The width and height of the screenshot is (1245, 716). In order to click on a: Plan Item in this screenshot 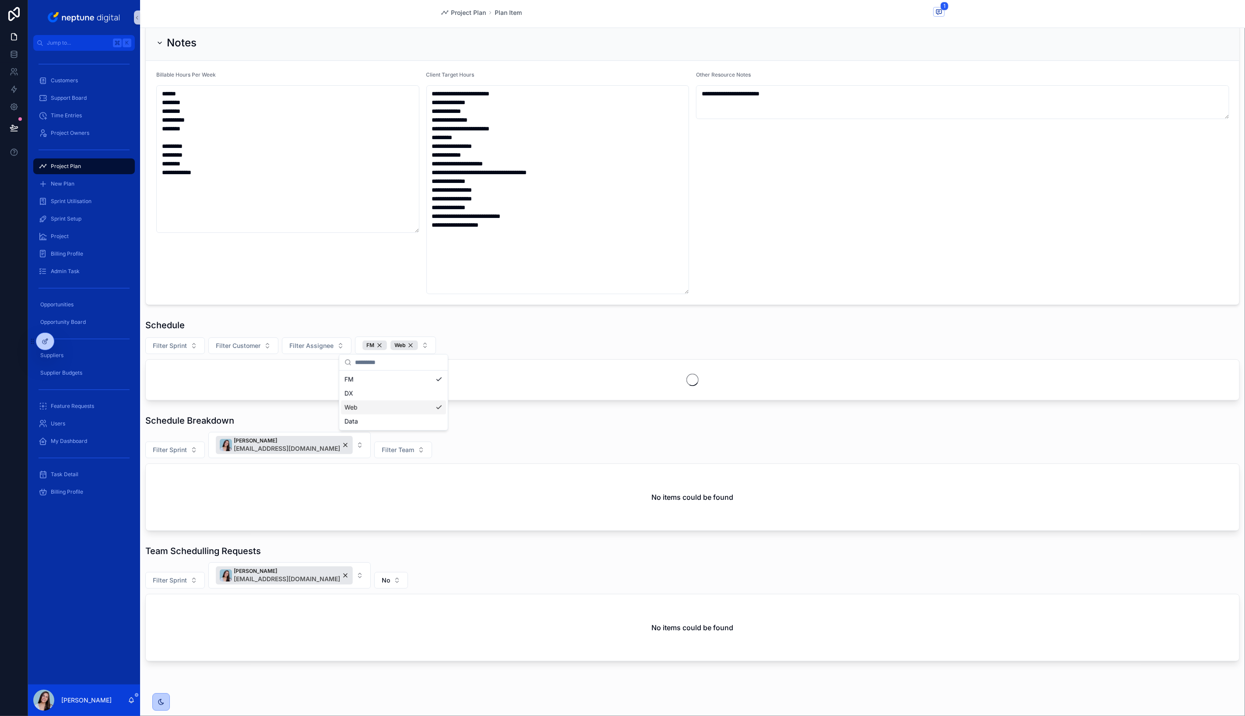, I will do `click(508, 13)`.